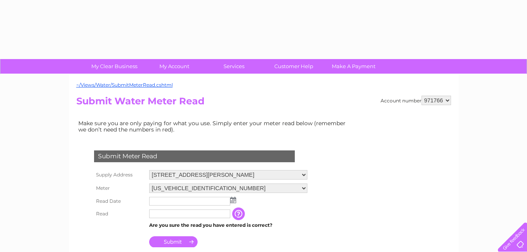  Describe the element at coordinates (228, 225) in the screenshot. I see `td: Are you sure the read you have entered is correct?` at that location.